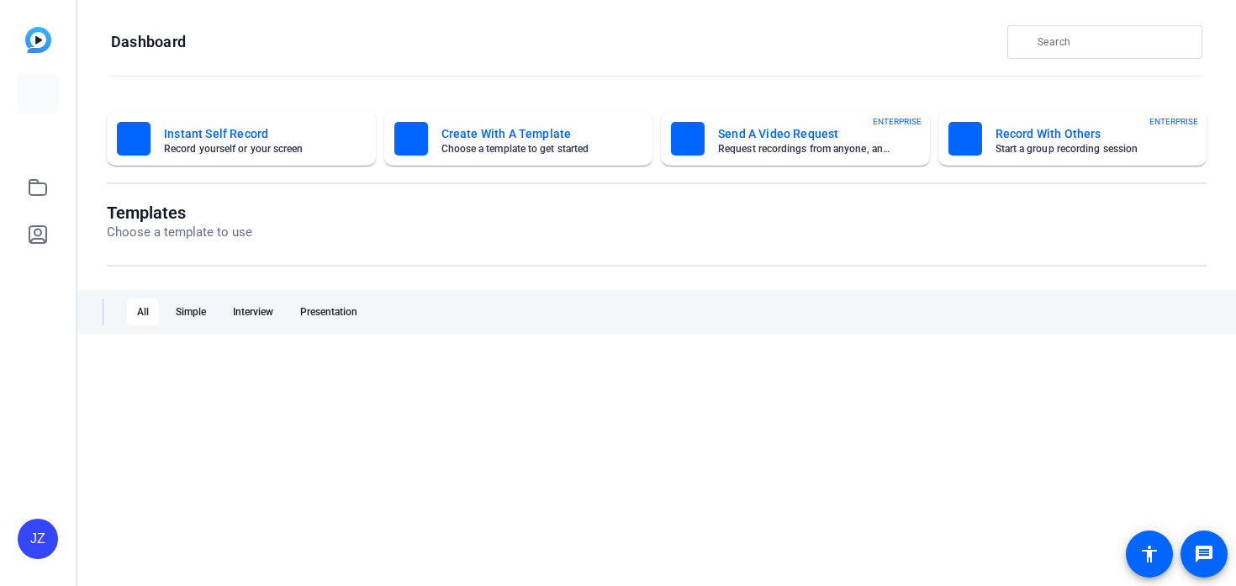 The image size is (1236, 586). What do you see at coordinates (241, 139) in the screenshot?
I see `button: Instant Self RecordRecord yourself or your screen` at bounding box center [241, 139].